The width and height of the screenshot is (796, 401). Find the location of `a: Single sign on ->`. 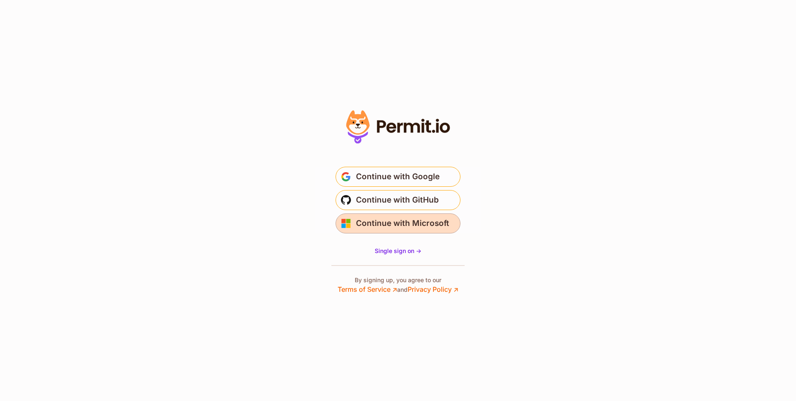

a: Single sign on -> is located at coordinates (398, 251).